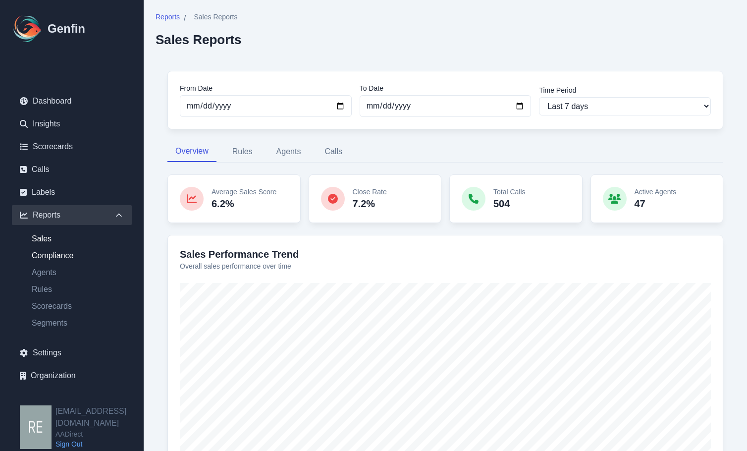 This screenshot has height=451, width=747. What do you see at coordinates (72, 353) in the screenshot?
I see `a: Settings` at bounding box center [72, 353].